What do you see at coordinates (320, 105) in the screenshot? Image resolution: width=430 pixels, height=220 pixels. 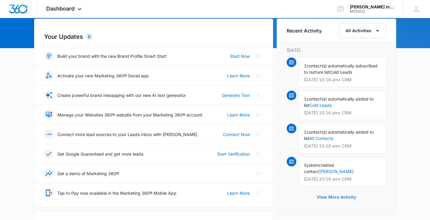 I see `a: Cold Leads` at bounding box center [320, 105].